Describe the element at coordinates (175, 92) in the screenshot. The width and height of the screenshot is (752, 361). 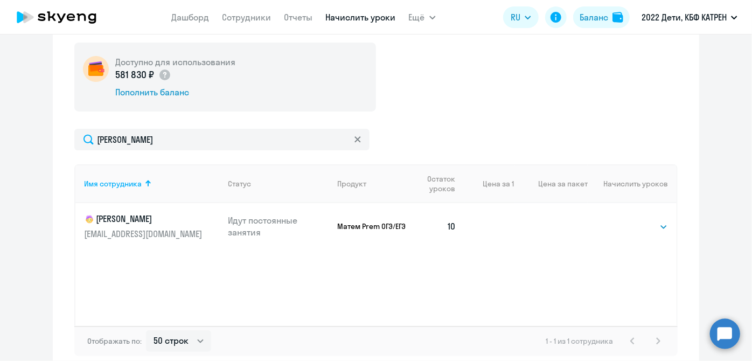
I see `div: Пополнить баланс` at that location.